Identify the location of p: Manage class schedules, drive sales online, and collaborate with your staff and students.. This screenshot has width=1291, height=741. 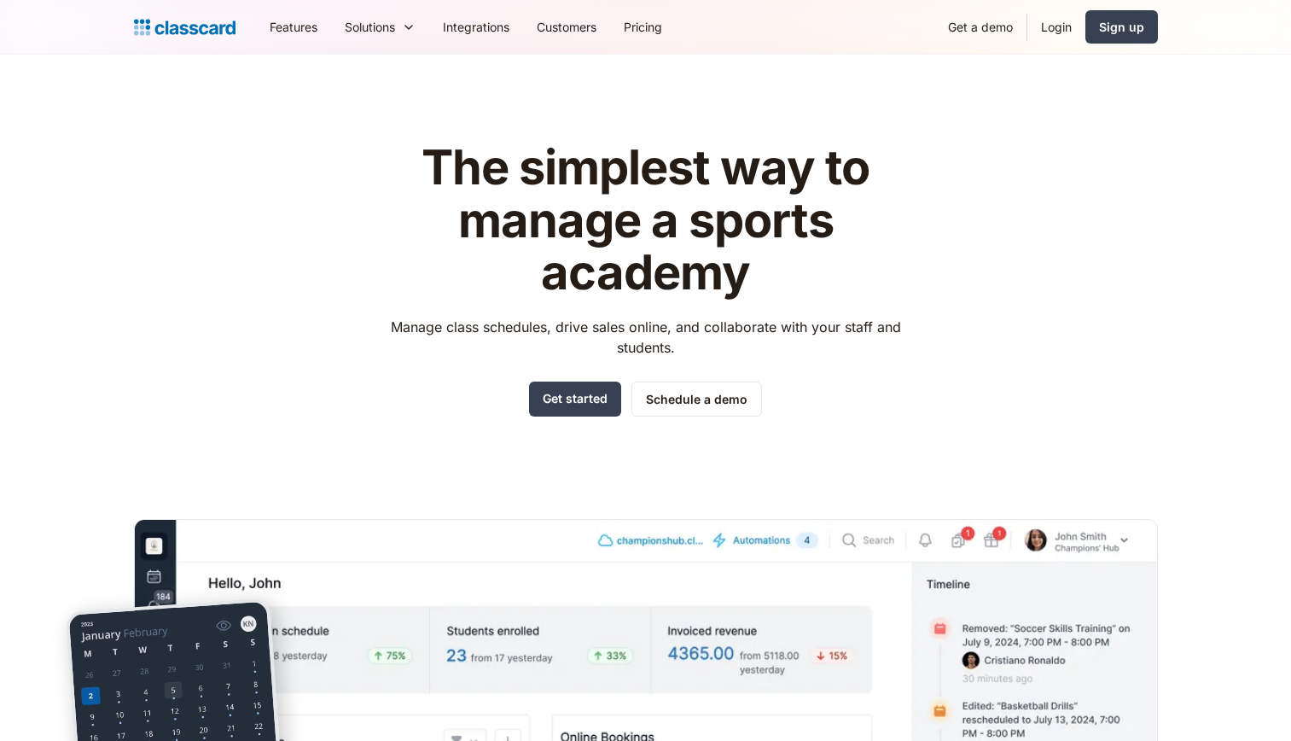
(645, 337).